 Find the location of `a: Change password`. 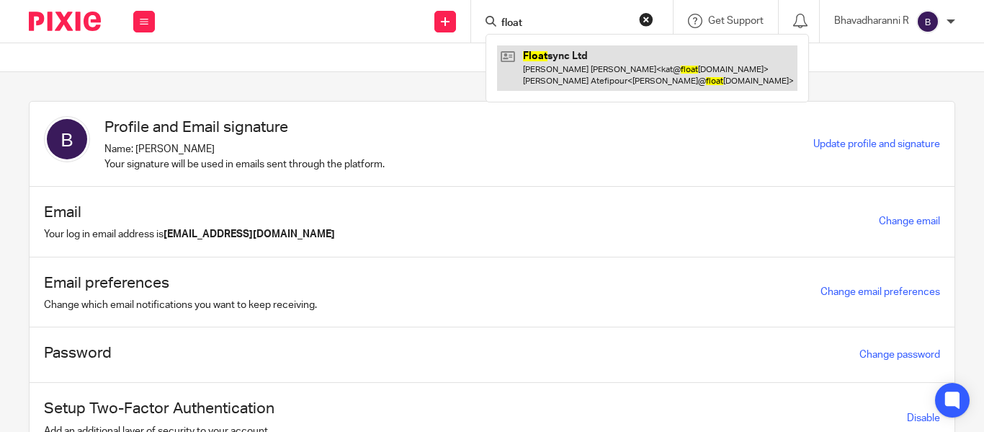

a: Change password is located at coordinates (900, 355).